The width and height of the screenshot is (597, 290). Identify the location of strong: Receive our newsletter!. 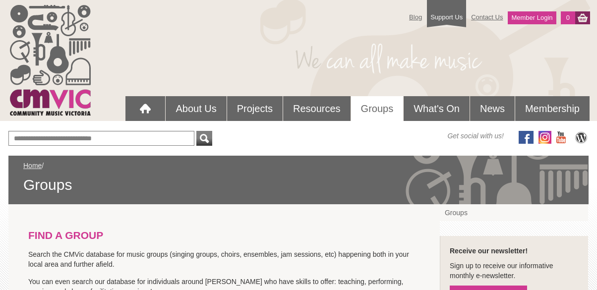
(489, 251).